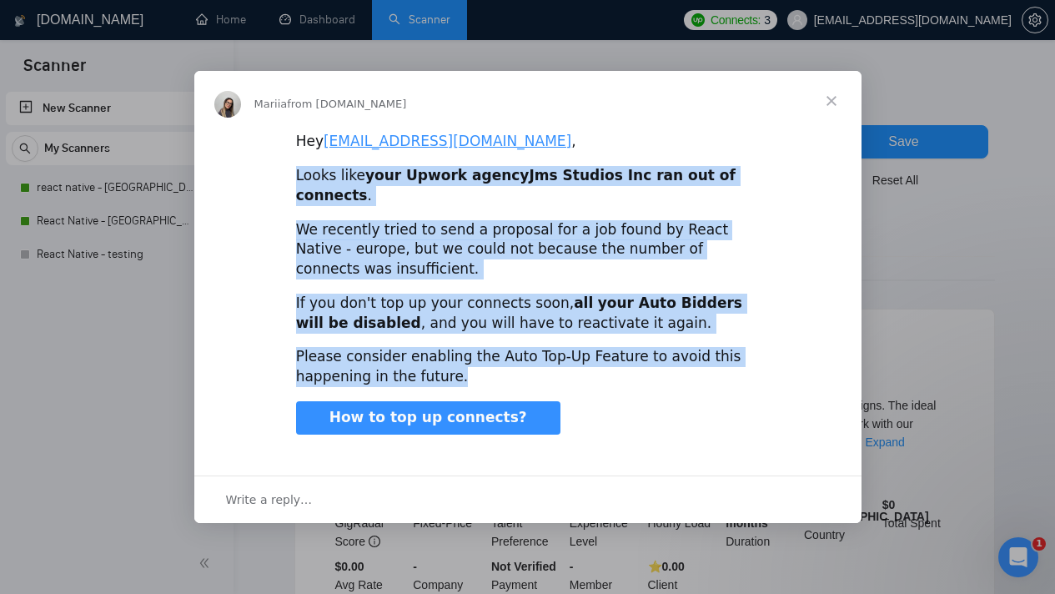  I want to click on div: Hey ,, so click(528, 142).